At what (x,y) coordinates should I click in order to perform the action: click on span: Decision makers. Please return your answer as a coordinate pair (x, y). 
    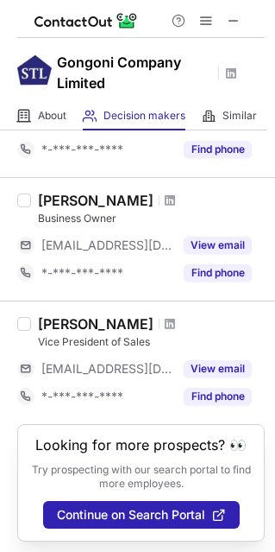
    Looking at the image, I should click on (144, 116).